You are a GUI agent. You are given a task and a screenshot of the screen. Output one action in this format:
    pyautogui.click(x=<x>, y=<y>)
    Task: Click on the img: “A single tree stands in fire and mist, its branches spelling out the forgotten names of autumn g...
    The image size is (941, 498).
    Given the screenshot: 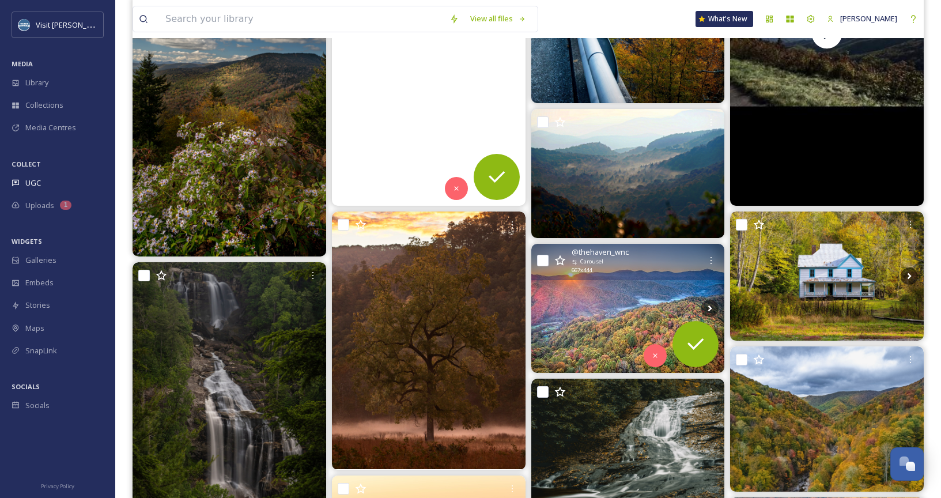 What is the action you would take?
    pyautogui.click(x=429, y=341)
    